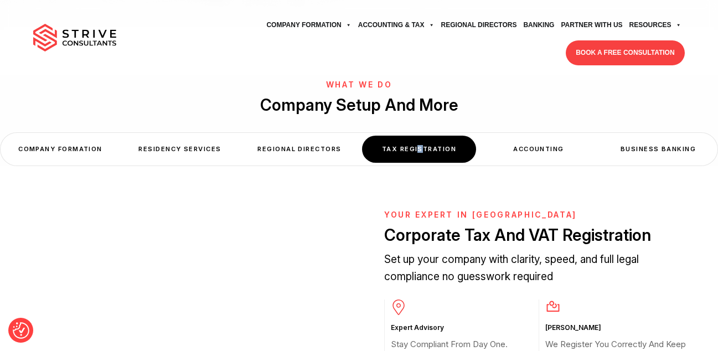 Image resolution: width=718 pixels, height=351 pixels. I want to click on div: Accounting, so click(539, 149).